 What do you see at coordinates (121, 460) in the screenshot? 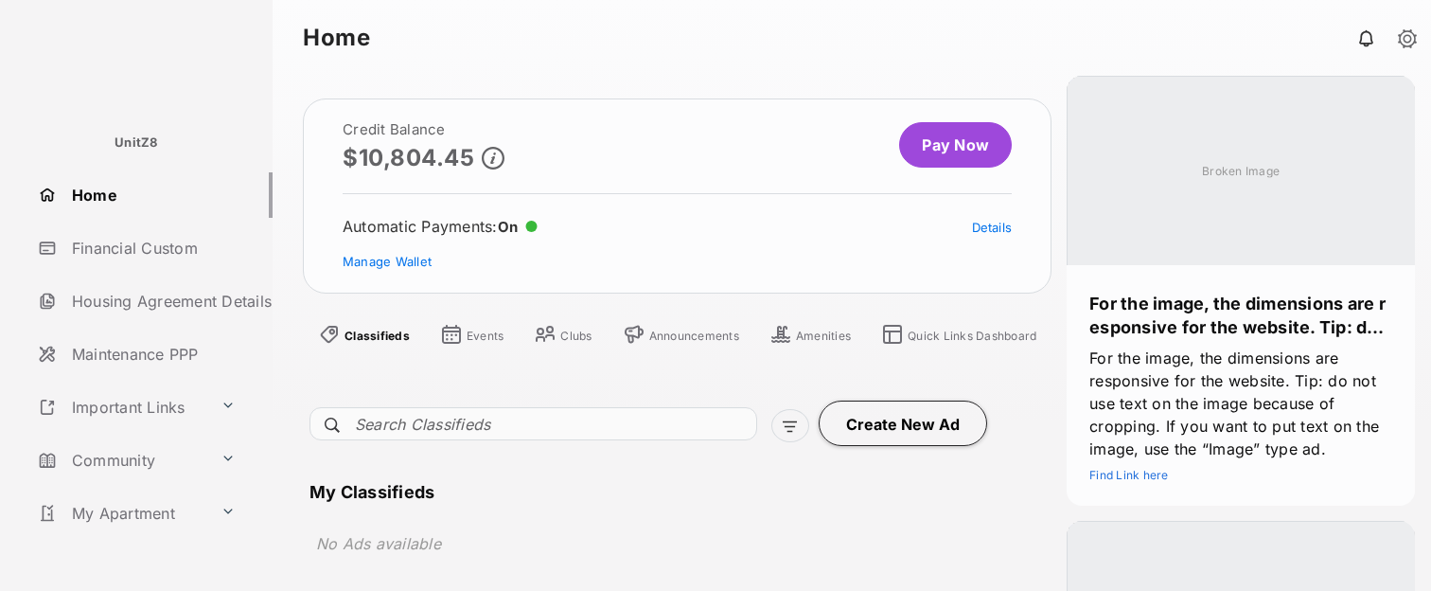
I see `a: Community` at bounding box center [121, 460].